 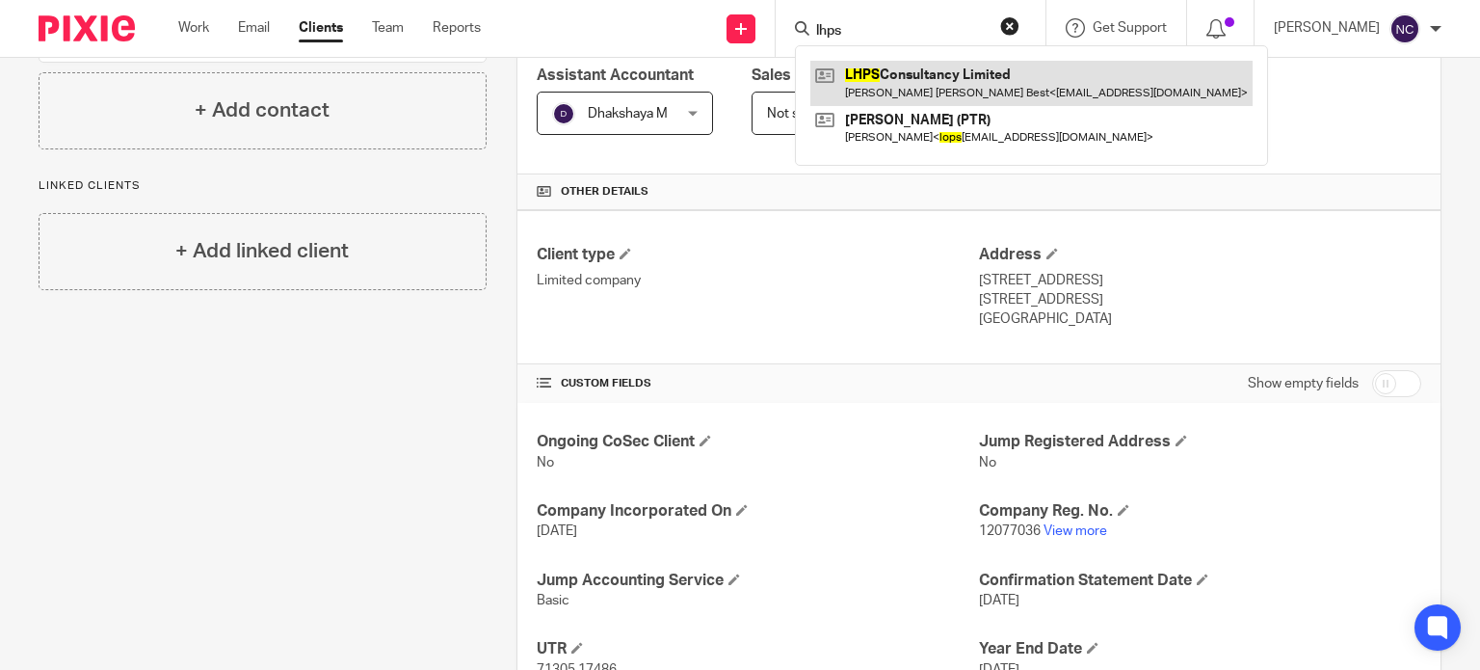 What do you see at coordinates (1302, 383) in the screenshot?
I see `label: Show empty fields` at bounding box center [1302, 383].